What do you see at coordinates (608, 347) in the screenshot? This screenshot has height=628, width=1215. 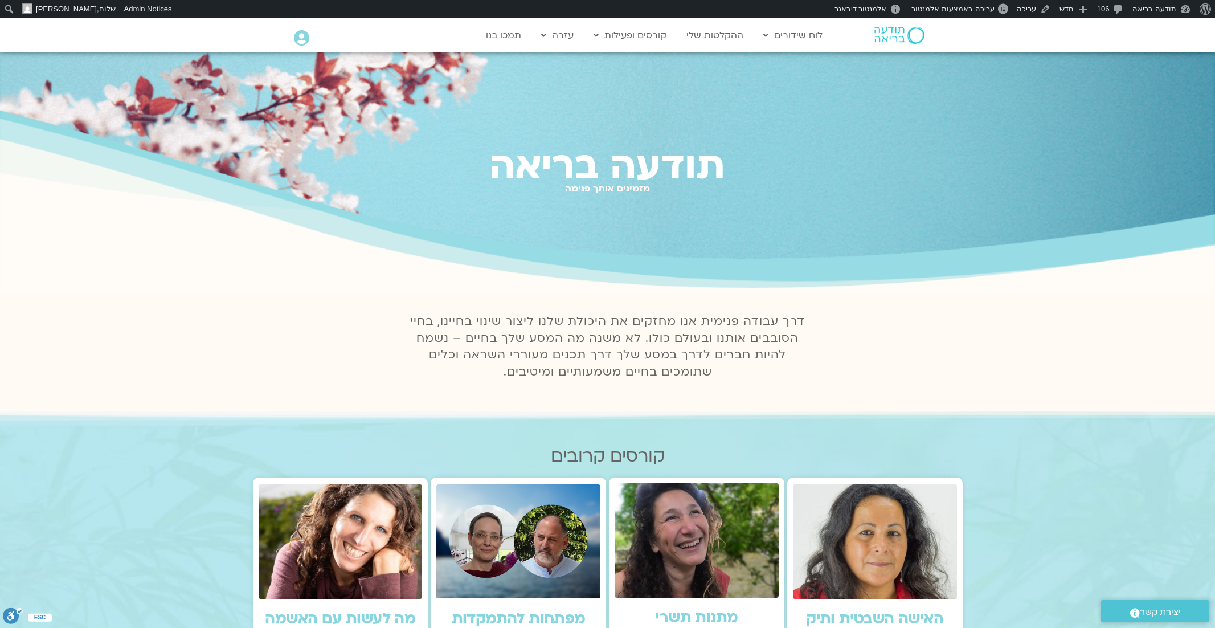 I see `p: דרך עבודה פנימית אנו מחזקים את היכולת שלנו ליצור שינוי בחיינו, בחיי הסובבים אותנו ובעולם כולו. לא...` at bounding box center [608, 347].